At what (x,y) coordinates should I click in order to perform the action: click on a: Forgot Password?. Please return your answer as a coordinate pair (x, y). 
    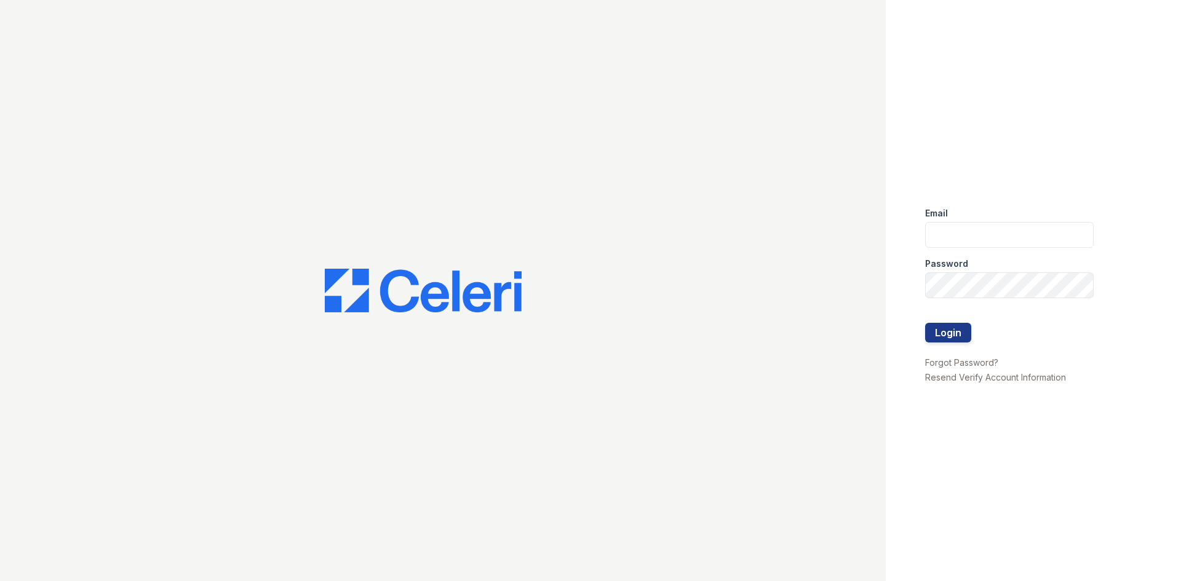
    Looking at the image, I should click on (961, 362).